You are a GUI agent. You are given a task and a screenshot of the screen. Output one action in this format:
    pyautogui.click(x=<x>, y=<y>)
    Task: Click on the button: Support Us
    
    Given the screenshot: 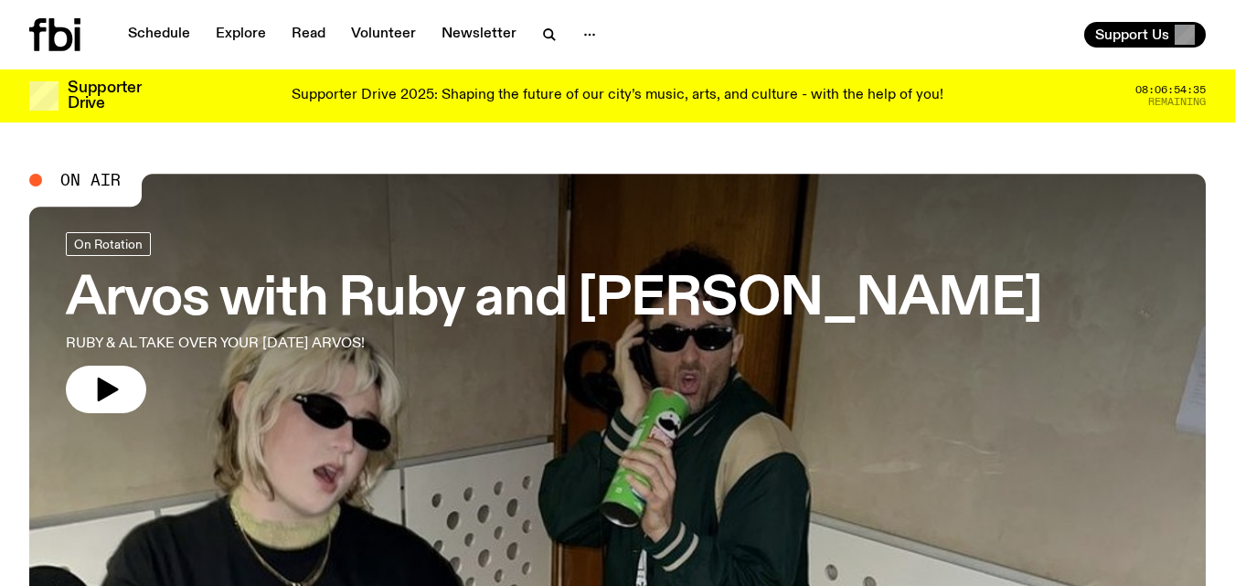 What is the action you would take?
    pyautogui.click(x=1144, y=35)
    